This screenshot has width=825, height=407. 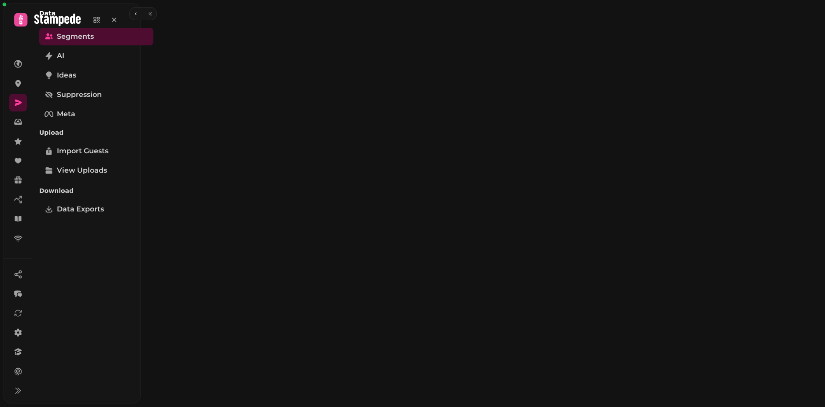 What do you see at coordinates (96, 37) in the screenshot?
I see `a: Segments` at bounding box center [96, 37].